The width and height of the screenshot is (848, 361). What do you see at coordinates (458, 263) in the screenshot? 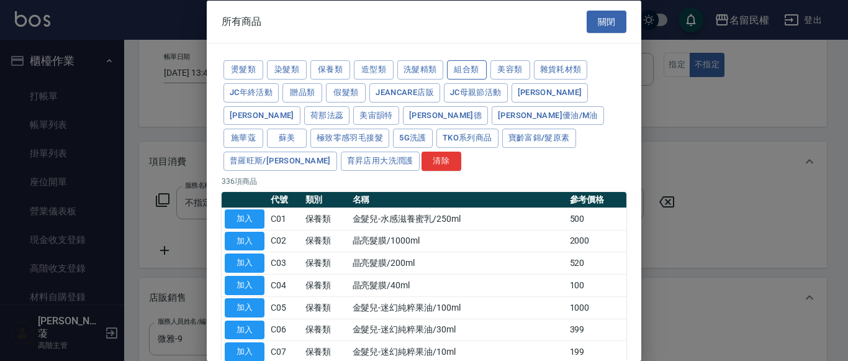
I see `td: 晶亮髮膜/200ml` at bounding box center [458, 263].